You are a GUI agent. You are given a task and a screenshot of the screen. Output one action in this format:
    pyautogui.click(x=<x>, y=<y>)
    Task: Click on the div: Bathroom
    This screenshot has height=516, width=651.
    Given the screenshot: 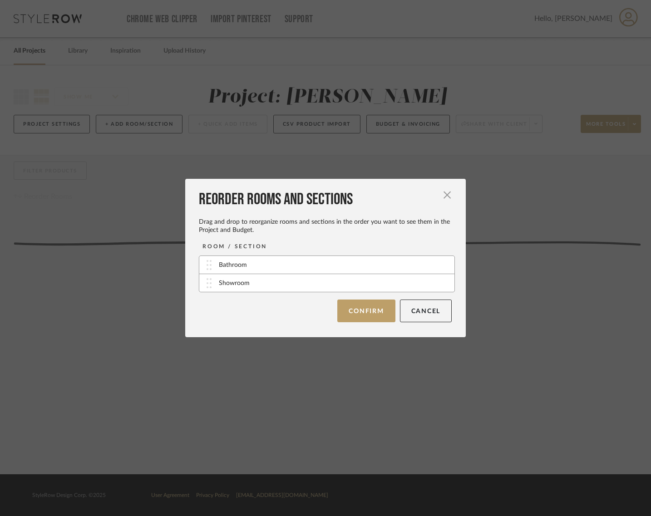 What is the action you would take?
    pyautogui.click(x=233, y=265)
    